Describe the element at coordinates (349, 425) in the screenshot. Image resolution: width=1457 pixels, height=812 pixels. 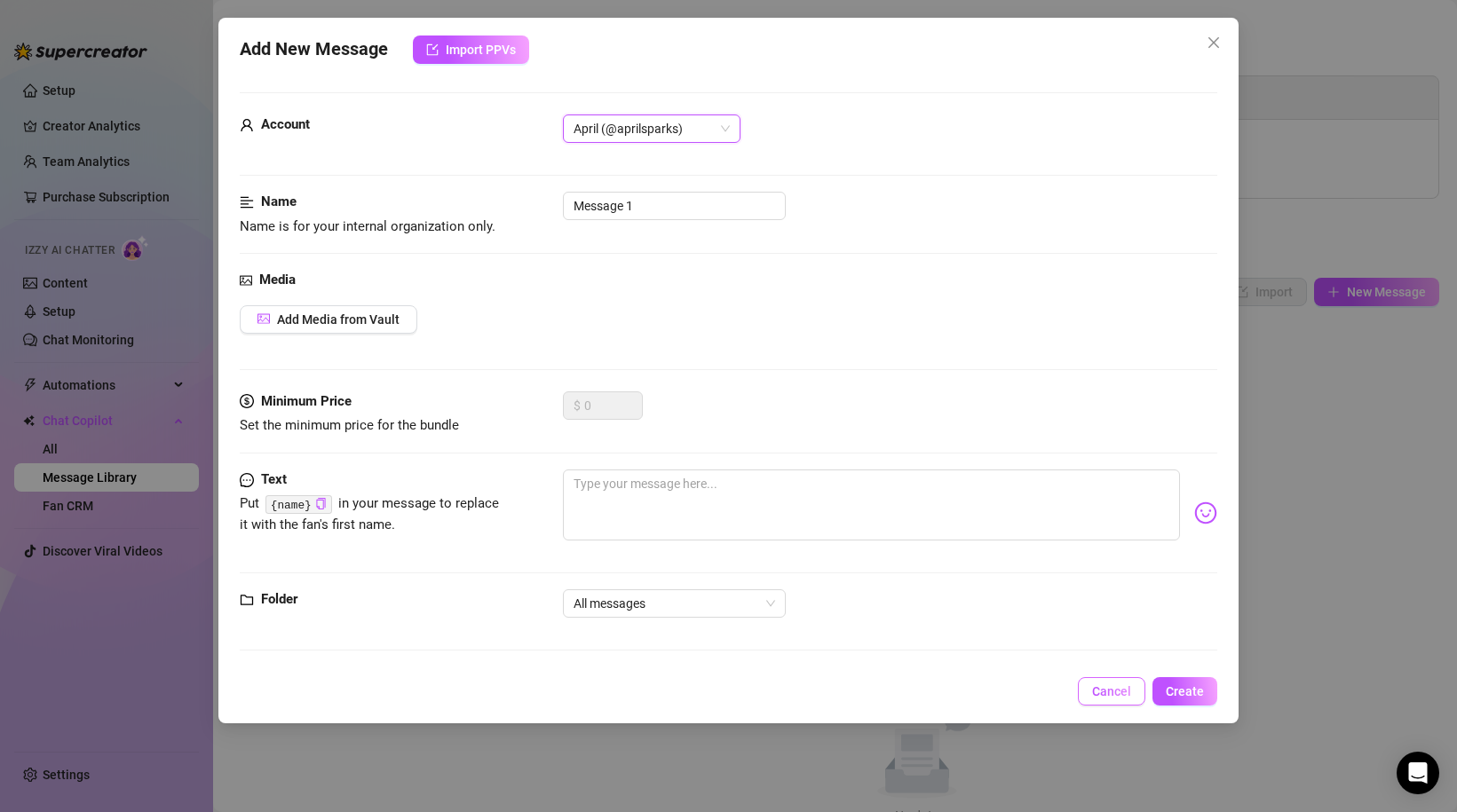
I see `span: Set the minimum price for the bundle` at that location.